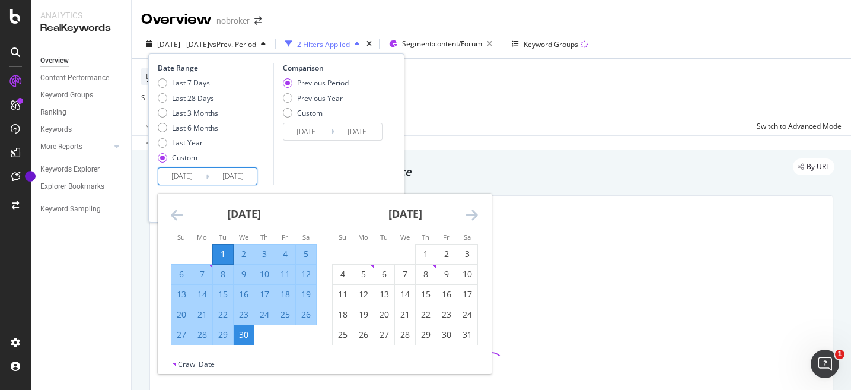 This screenshot has width=851, height=390. Describe the element at coordinates (363, 334) in the screenshot. I see `div: 26` at that location.